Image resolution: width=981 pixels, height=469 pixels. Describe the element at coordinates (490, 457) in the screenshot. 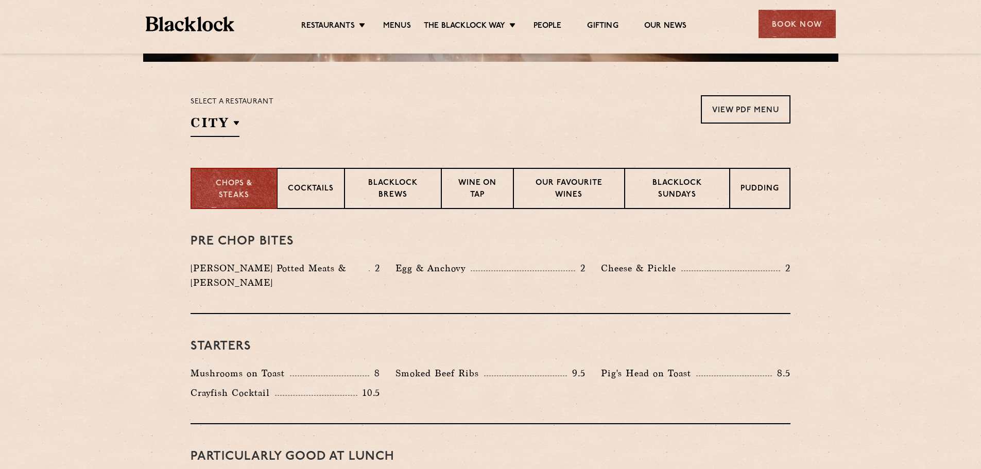

I see `h3: PARTICULARLY GOOD AT LUNCH` at that location.